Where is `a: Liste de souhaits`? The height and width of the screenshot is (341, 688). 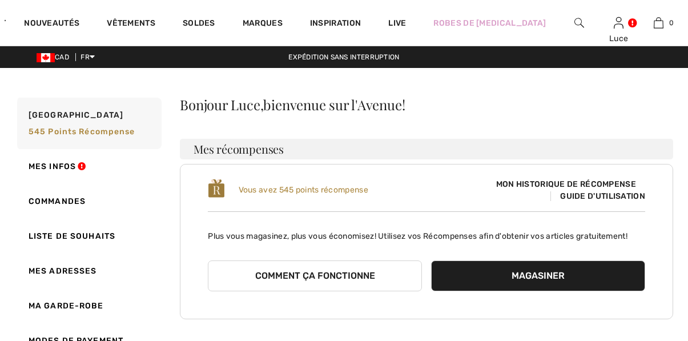
a: Liste de souhaits is located at coordinates (88, 236).